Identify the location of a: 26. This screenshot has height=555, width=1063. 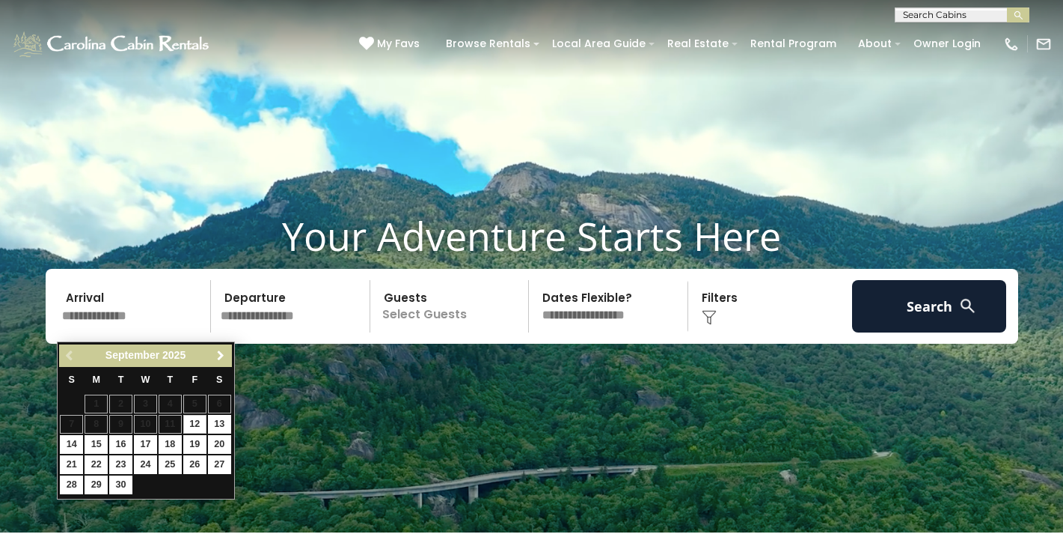
(195, 464).